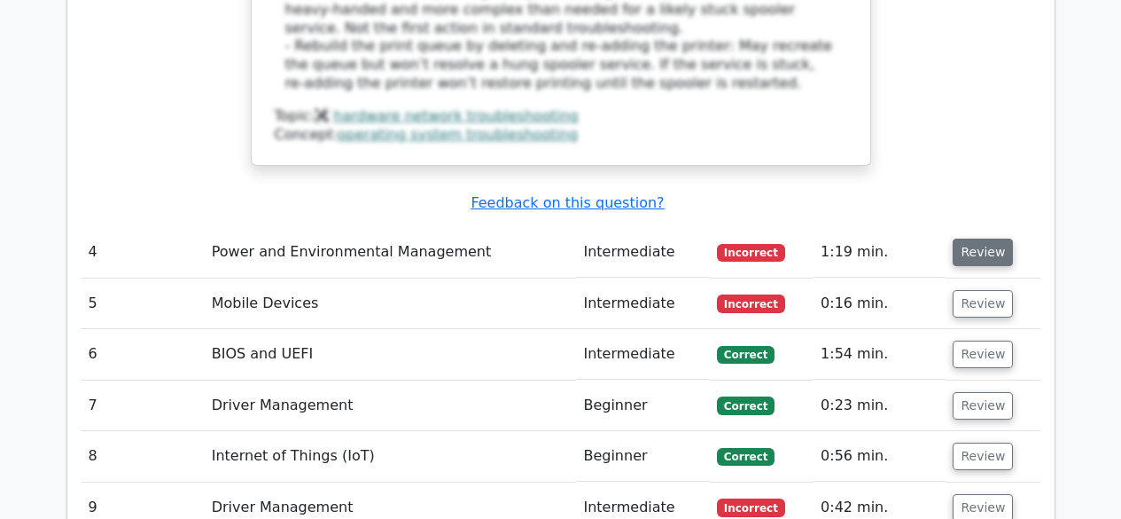 Image resolution: width=1121 pixels, height=519 pixels. Describe the element at coordinates (456, 115) in the screenshot. I see `a: hardware network troubleshooting` at that location.